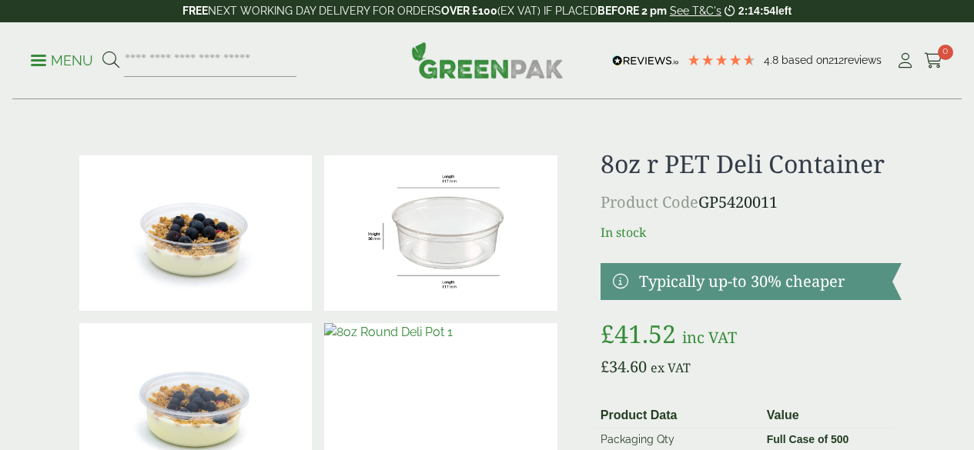 This screenshot has width=974, height=450. Describe the element at coordinates (649, 202) in the screenshot. I see `span: Product Code` at that location.